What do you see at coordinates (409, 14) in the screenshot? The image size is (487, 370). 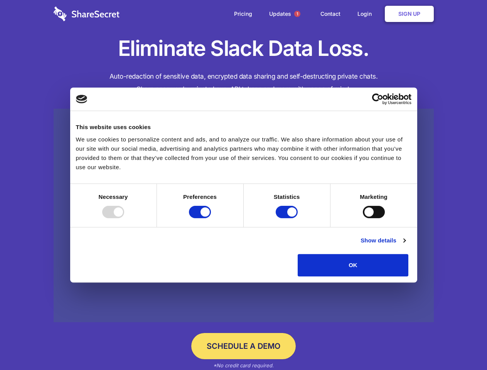 I see `a: Sign Up` at bounding box center [409, 14].